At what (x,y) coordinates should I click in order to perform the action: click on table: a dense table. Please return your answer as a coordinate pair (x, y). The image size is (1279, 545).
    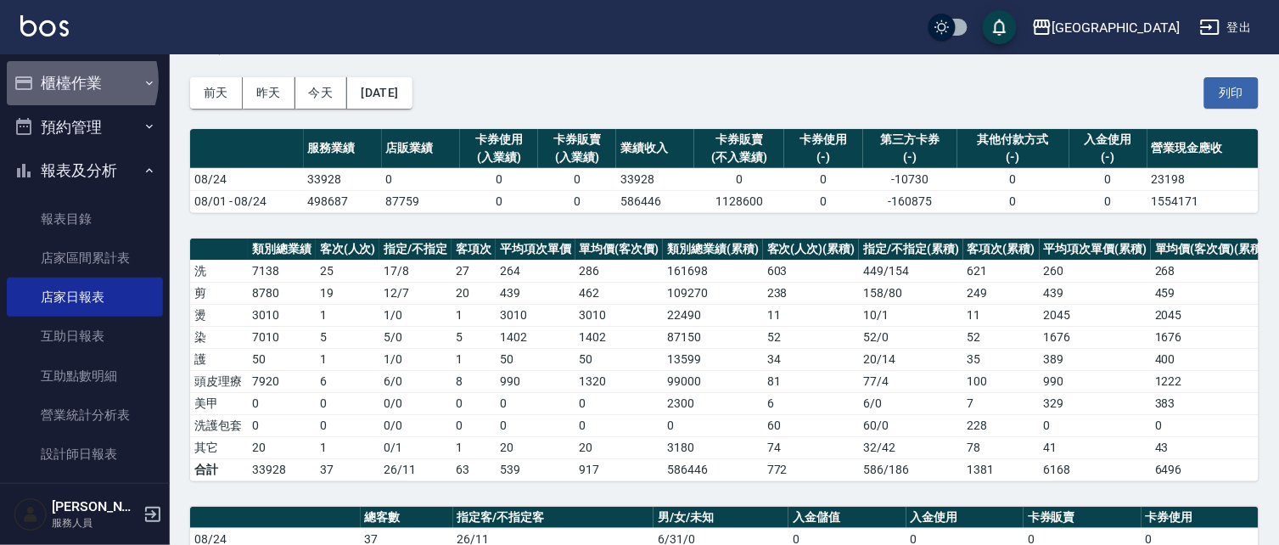
    Looking at the image, I should click on (724, 171).